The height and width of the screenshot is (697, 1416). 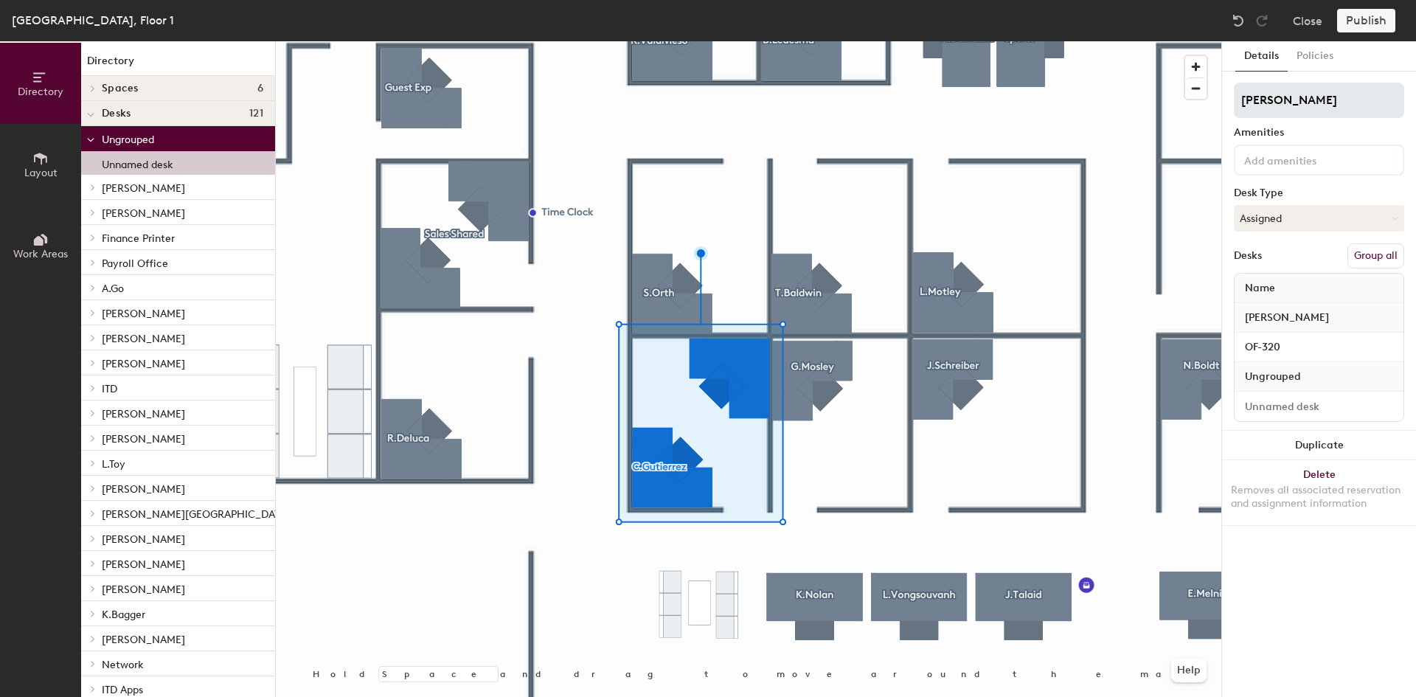 What do you see at coordinates (120, 89) in the screenshot?
I see `span: Spaces` at bounding box center [120, 89].